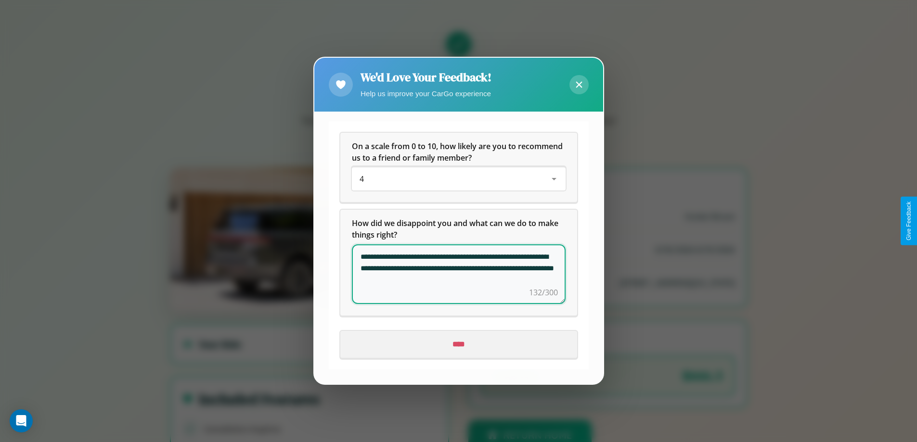 This screenshot has width=917, height=442. Describe the element at coordinates (459, 153) in the screenshot. I see `h5: On a scale from 0 to 10, how likely are you to recommend us to a friend or family member?` at that location.